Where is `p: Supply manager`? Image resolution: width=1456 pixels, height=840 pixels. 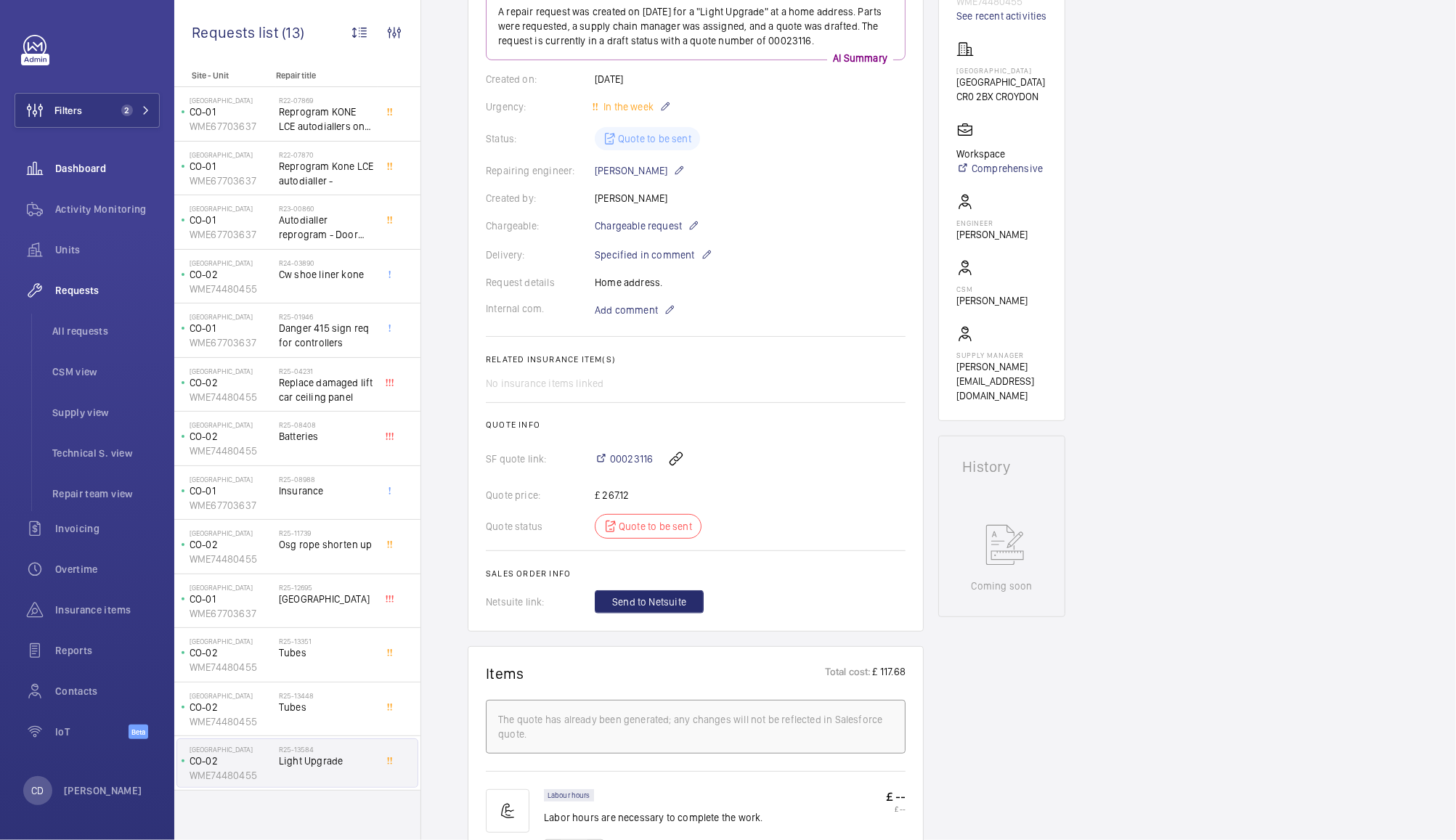
p: Supply manager is located at coordinates (1002, 355).